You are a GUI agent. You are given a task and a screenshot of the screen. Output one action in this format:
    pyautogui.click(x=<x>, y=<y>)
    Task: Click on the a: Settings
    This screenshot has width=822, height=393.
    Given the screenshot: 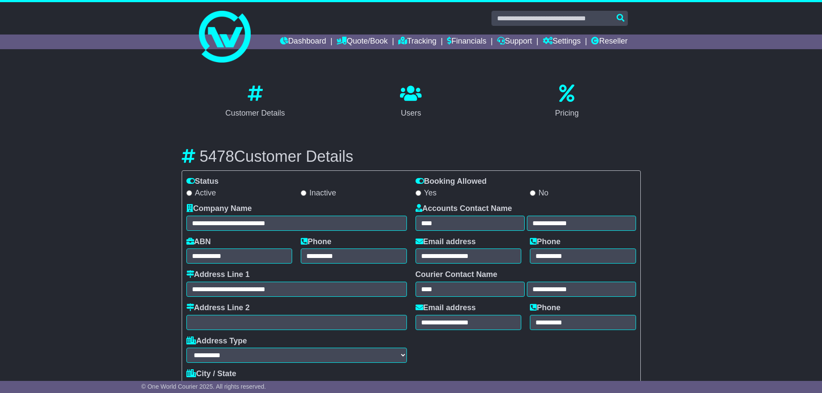 What is the action you would take?
    pyautogui.click(x=562, y=42)
    